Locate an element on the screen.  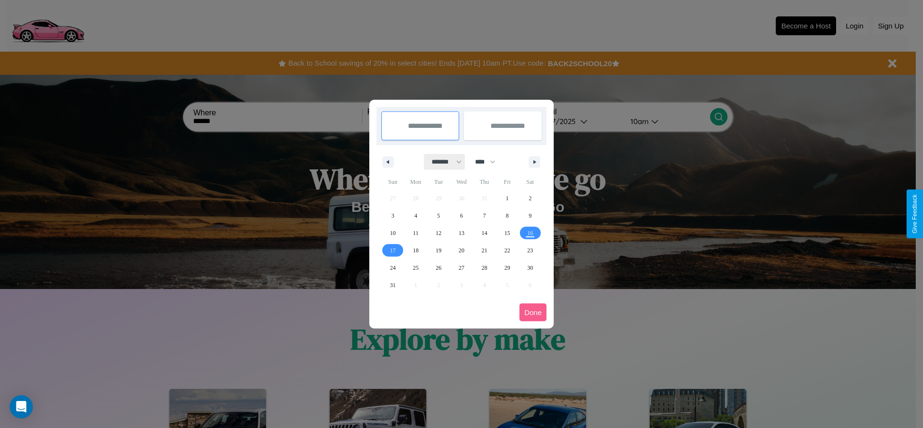
button: 14 is located at coordinates (484, 233).